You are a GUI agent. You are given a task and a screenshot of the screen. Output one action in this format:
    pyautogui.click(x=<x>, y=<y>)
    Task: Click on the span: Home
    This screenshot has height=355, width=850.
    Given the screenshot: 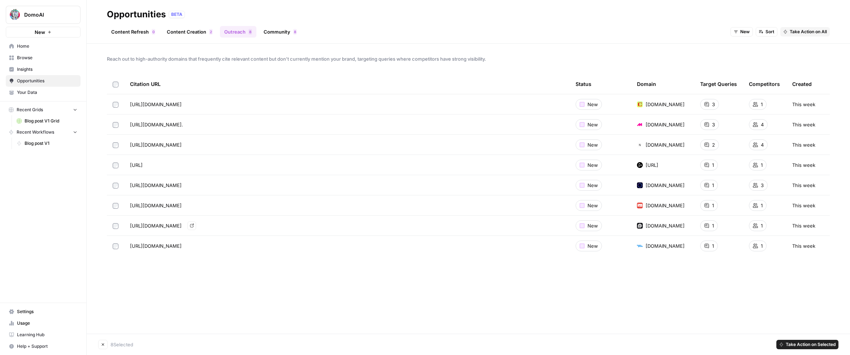 What is the action you would take?
    pyautogui.click(x=47, y=46)
    